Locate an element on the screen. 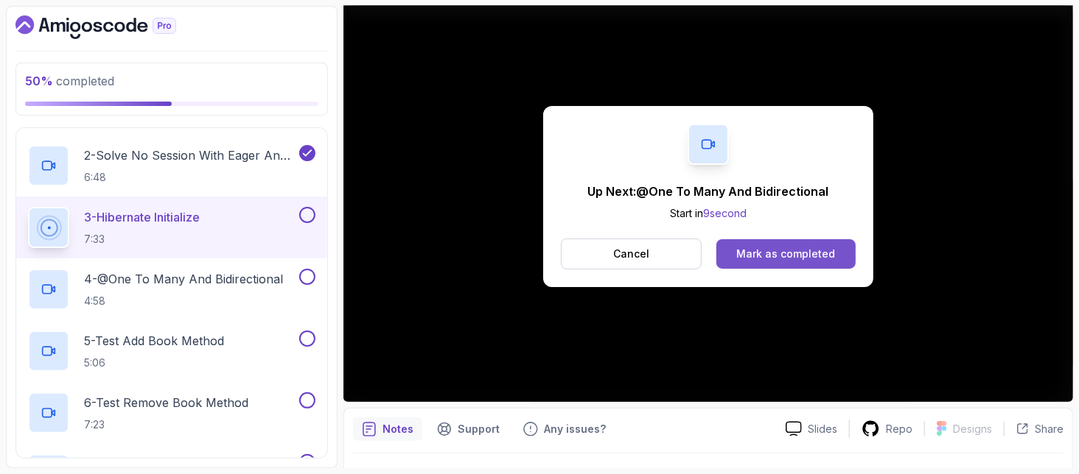  button: Support button is located at coordinates (468, 430).